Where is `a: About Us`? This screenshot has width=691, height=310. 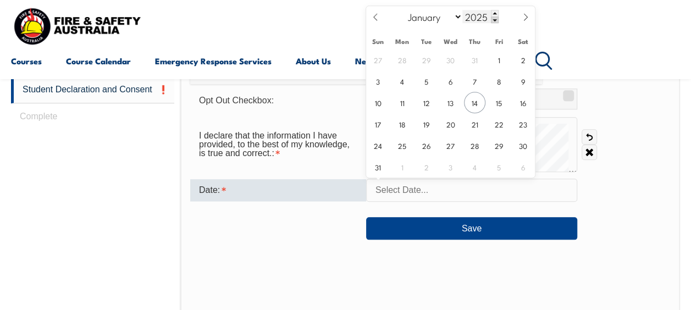
a: About Us is located at coordinates (313, 61).